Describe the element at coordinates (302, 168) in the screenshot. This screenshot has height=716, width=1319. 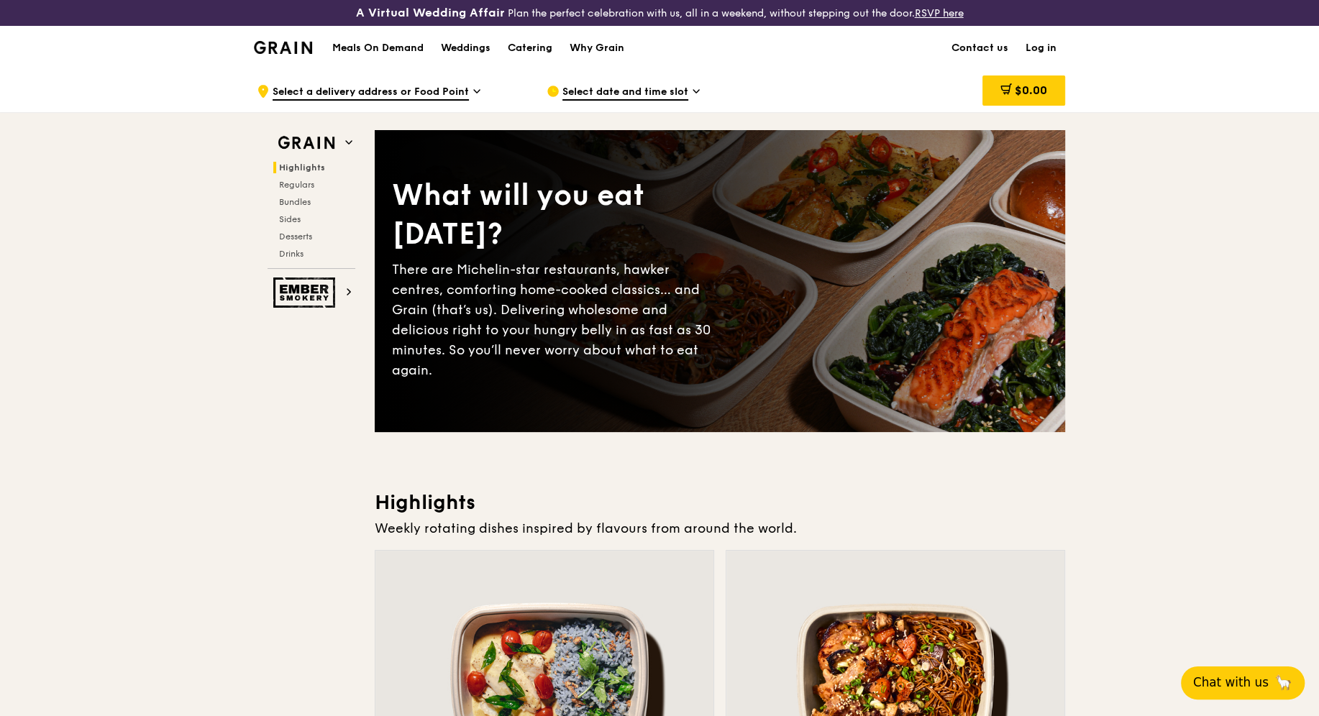
I see `span: Highlights` at that location.